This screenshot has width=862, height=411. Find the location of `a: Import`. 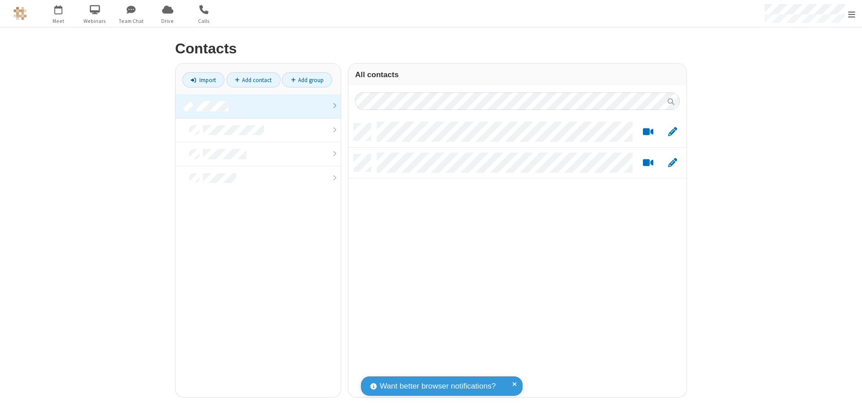

a: Import is located at coordinates (203, 80).